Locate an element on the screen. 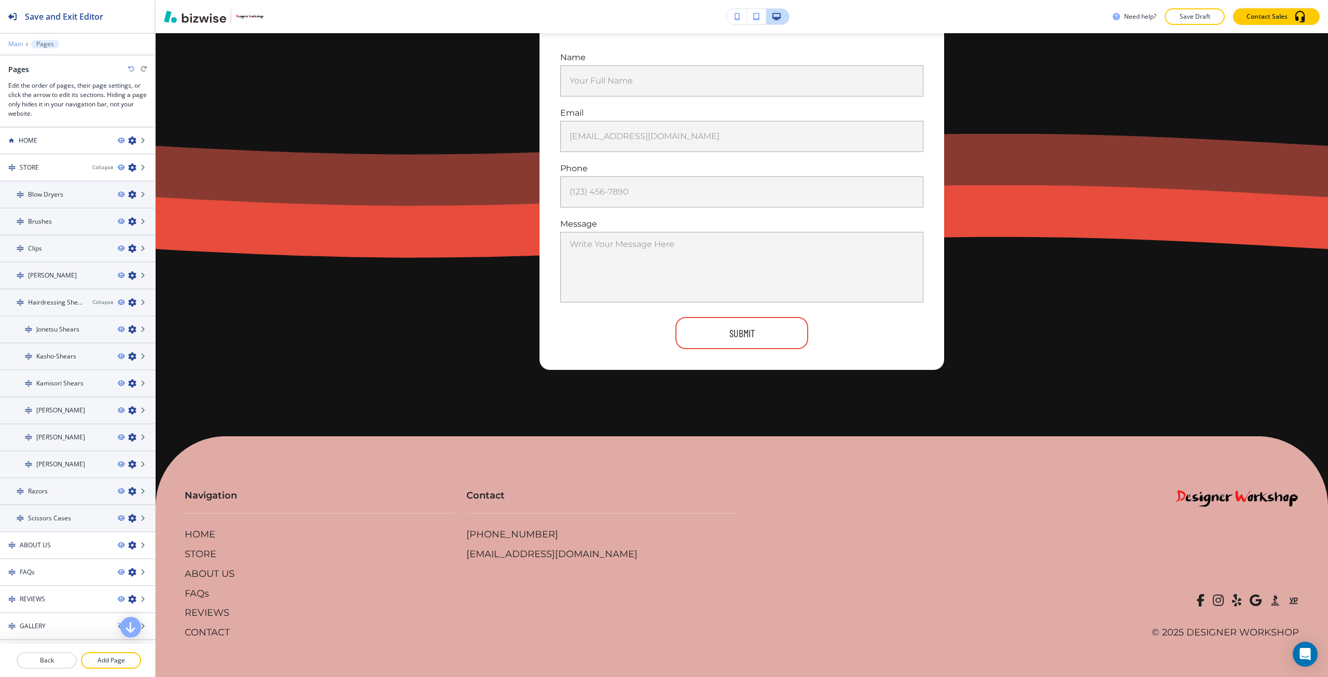 This screenshot has height=677, width=1328. p: Phone is located at coordinates (742, 168).